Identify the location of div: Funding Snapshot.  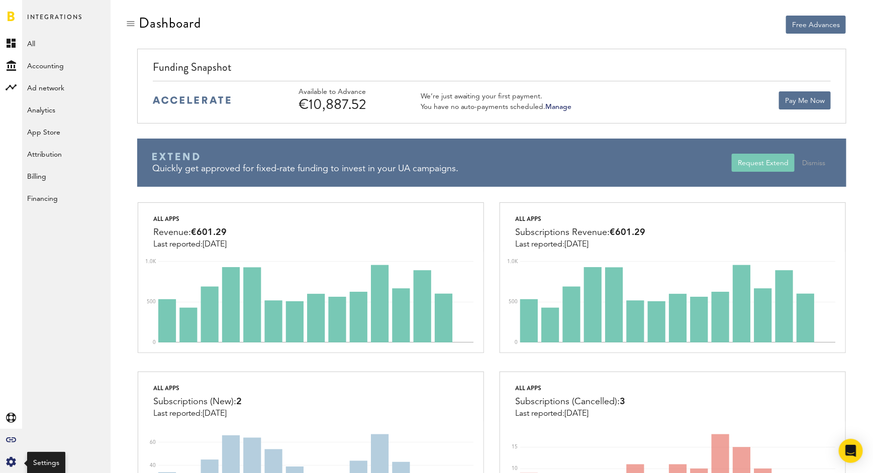
(492, 70).